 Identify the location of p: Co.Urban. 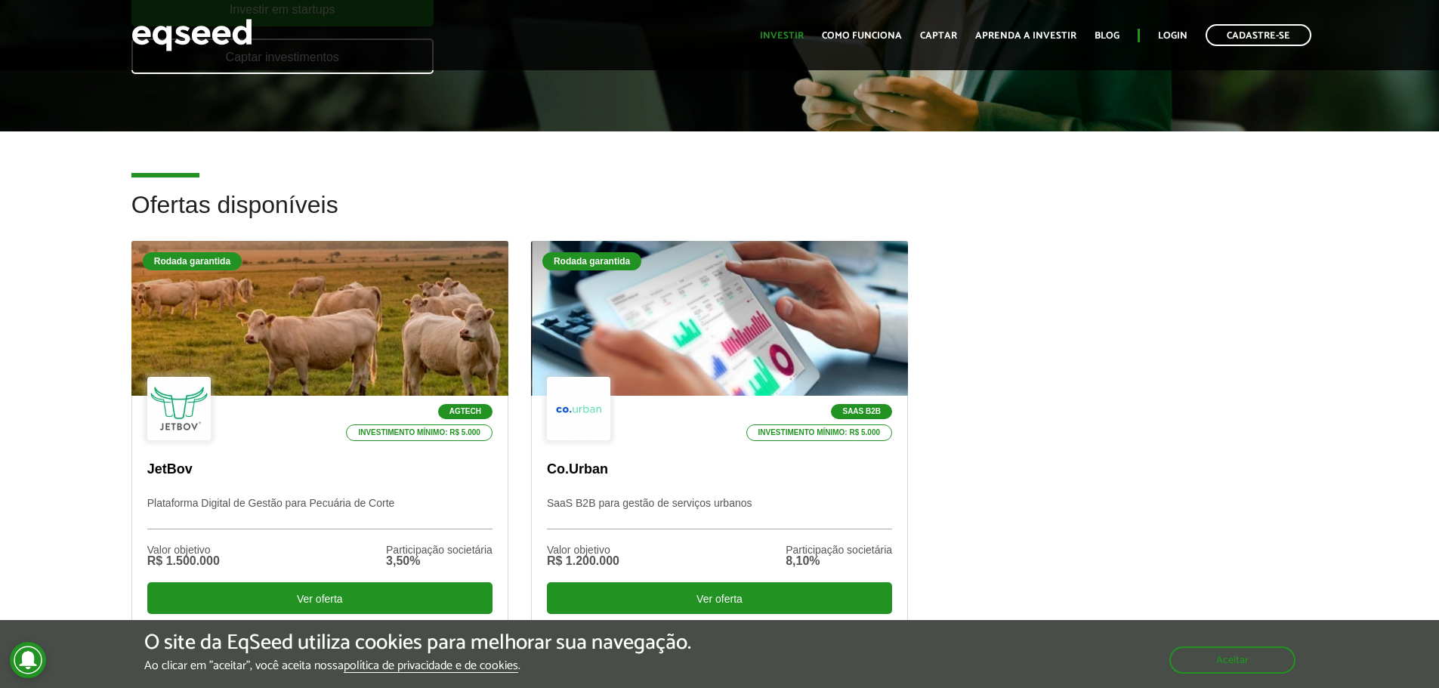
(719, 470).